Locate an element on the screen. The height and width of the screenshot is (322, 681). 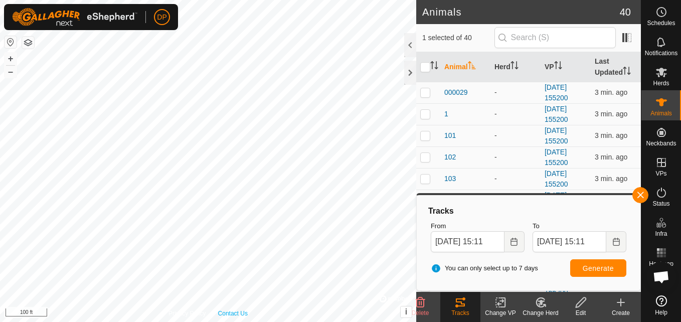
span: Generate is located at coordinates (598, 268).